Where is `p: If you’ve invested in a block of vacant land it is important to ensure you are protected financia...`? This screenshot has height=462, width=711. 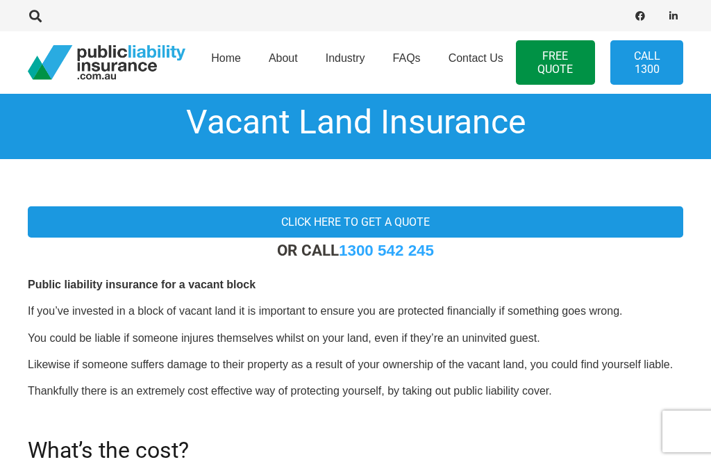 p: If you’ve invested in a block of vacant land it is important to ensure you are protected financia... is located at coordinates (356, 311).